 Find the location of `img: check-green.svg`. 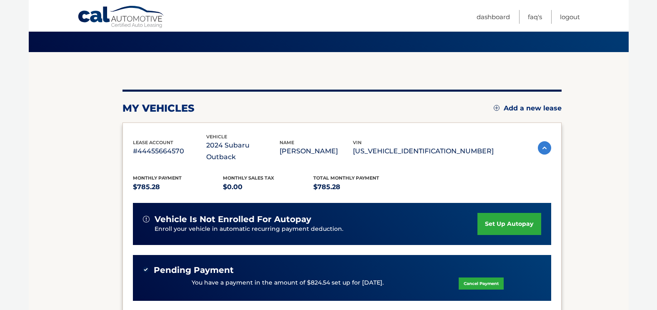

img: check-green.svg is located at coordinates (146, 270).